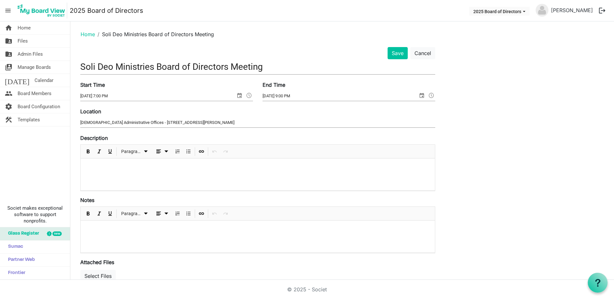 This screenshot has width=614, height=299. What do you see at coordinates (57, 233) in the screenshot?
I see `div: new` at bounding box center [57, 233].